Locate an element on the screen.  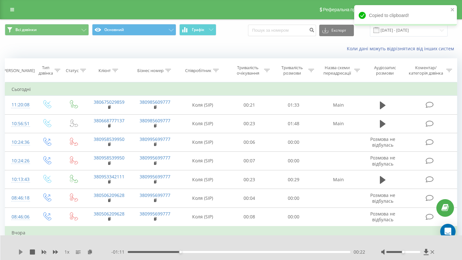
div: 10:13:43 is located at coordinates (19, 180).